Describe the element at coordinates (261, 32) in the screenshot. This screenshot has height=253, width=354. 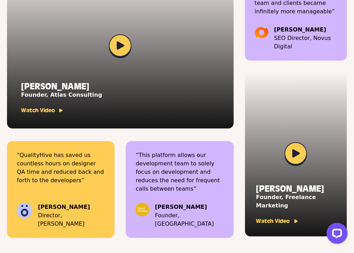
I see `img: Novus Digital` at that location.